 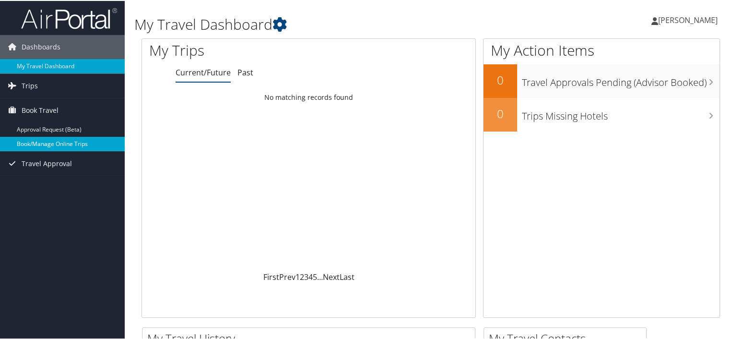 What do you see at coordinates (621, 79) in the screenshot?
I see `h3: Travel Approvals Pending (Advisor Booked)` at bounding box center [621, 79].